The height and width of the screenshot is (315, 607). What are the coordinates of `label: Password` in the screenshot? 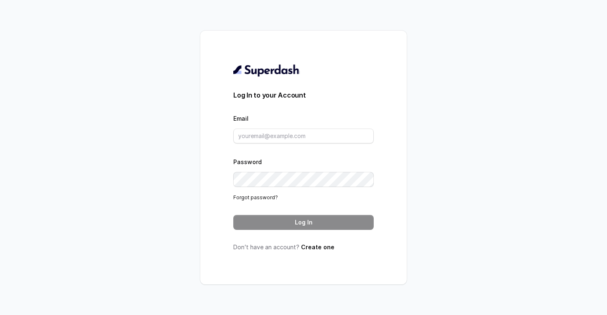 It's located at (247, 161).